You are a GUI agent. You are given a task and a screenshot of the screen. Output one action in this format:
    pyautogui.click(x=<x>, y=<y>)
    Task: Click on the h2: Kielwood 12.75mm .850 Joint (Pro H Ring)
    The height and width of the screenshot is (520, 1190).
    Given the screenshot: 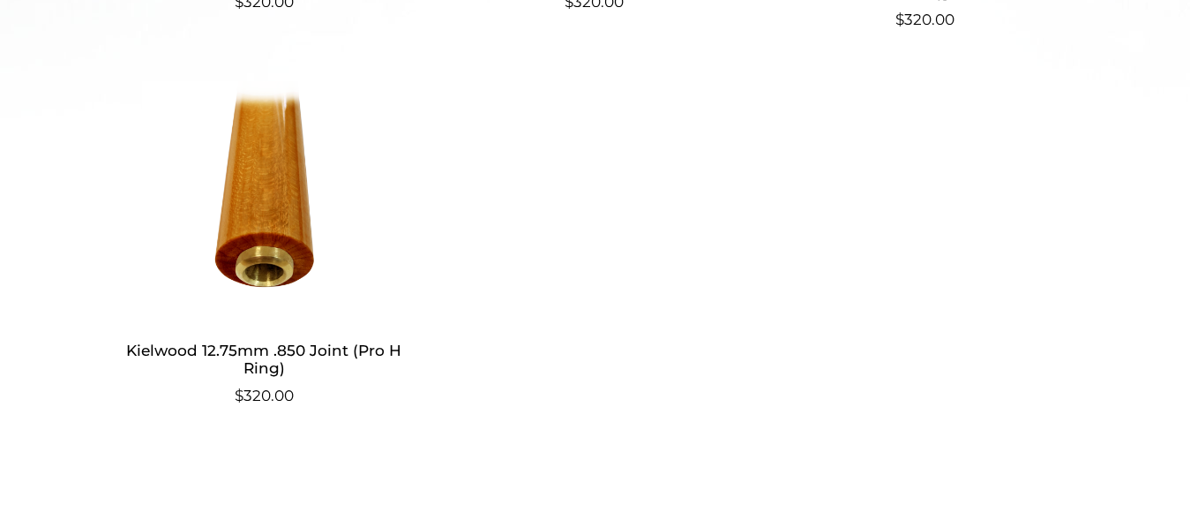 What is the action you would take?
    pyautogui.click(x=264, y=359)
    